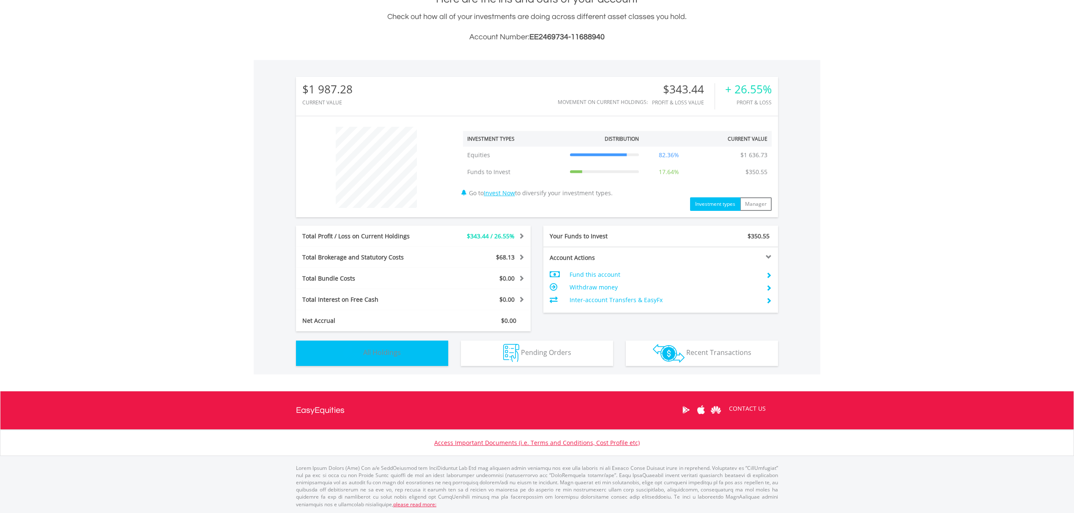 This screenshot has width=1074, height=513. I want to click on div: + 26.55%, so click(749, 89).